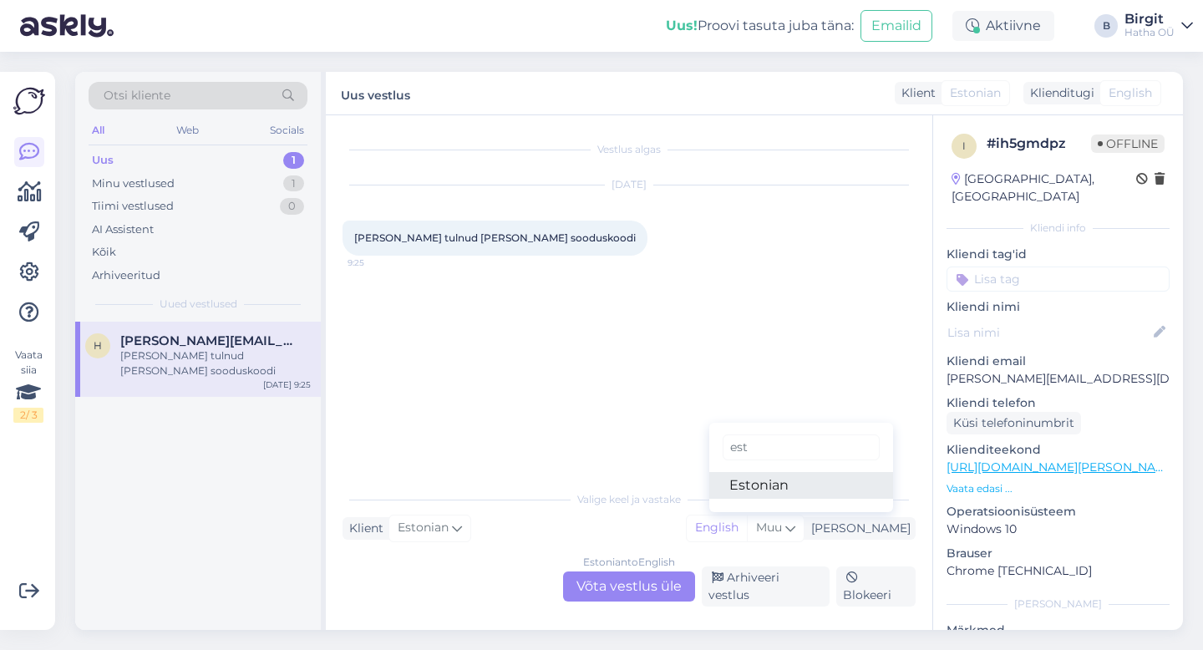 The height and width of the screenshot is (650, 1203). What do you see at coordinates (104, 252) in the screenshot?
I see `div: Kõik` at bounding box center [104, 252].